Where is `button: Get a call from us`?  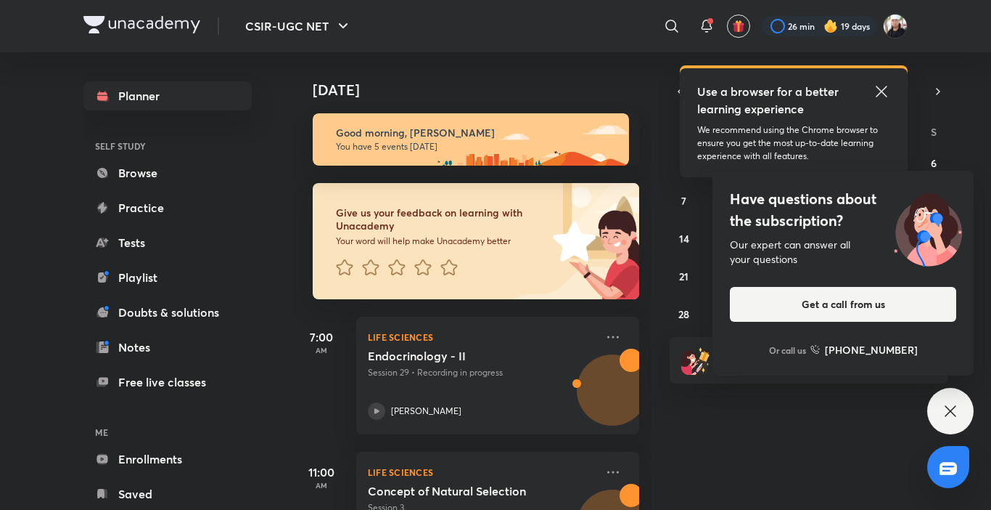
button: Get a call from us is located at coordinates (843, 304).